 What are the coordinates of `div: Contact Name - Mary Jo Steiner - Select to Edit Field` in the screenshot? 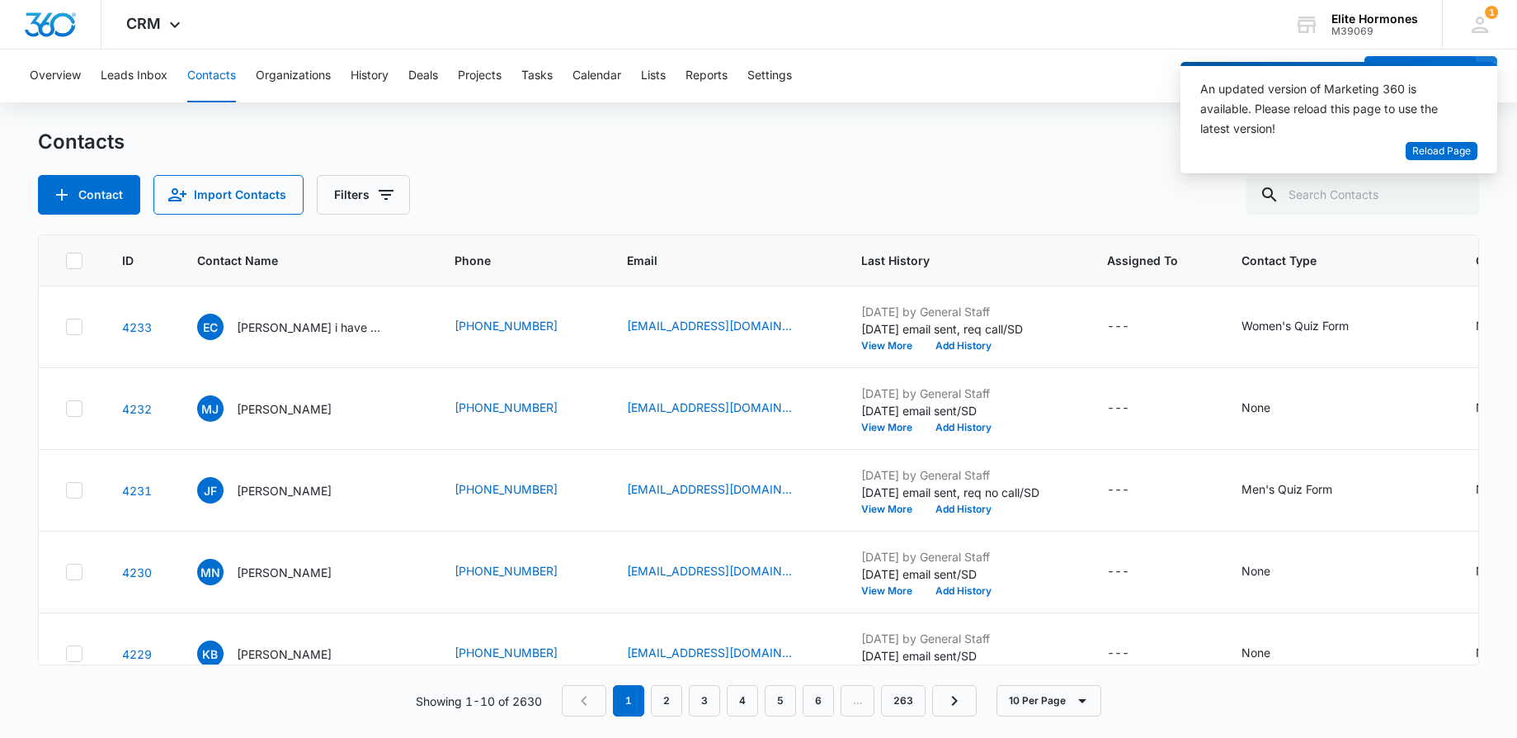 It's located at (279, 408).